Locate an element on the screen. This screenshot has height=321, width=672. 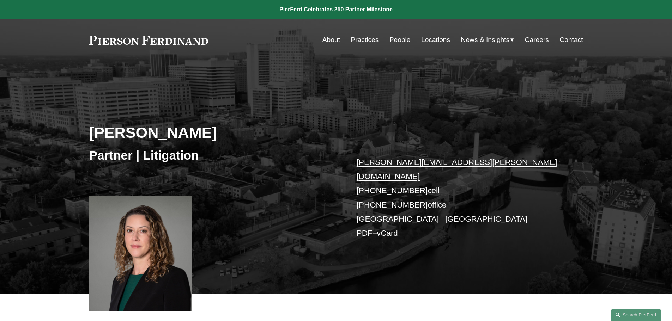
a: folder dropdown is located at coordinates (487, 40).